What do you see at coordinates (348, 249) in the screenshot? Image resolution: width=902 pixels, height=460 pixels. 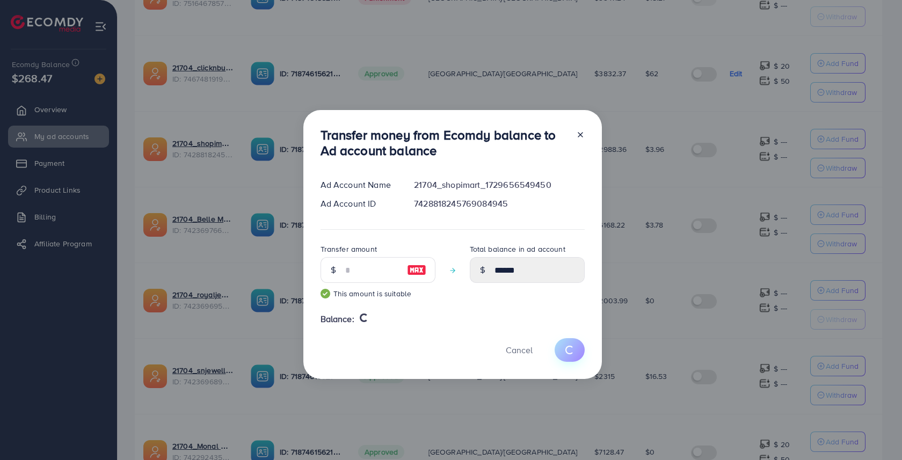 I see `label: Transfer amount` at bounding box center [348, 249].